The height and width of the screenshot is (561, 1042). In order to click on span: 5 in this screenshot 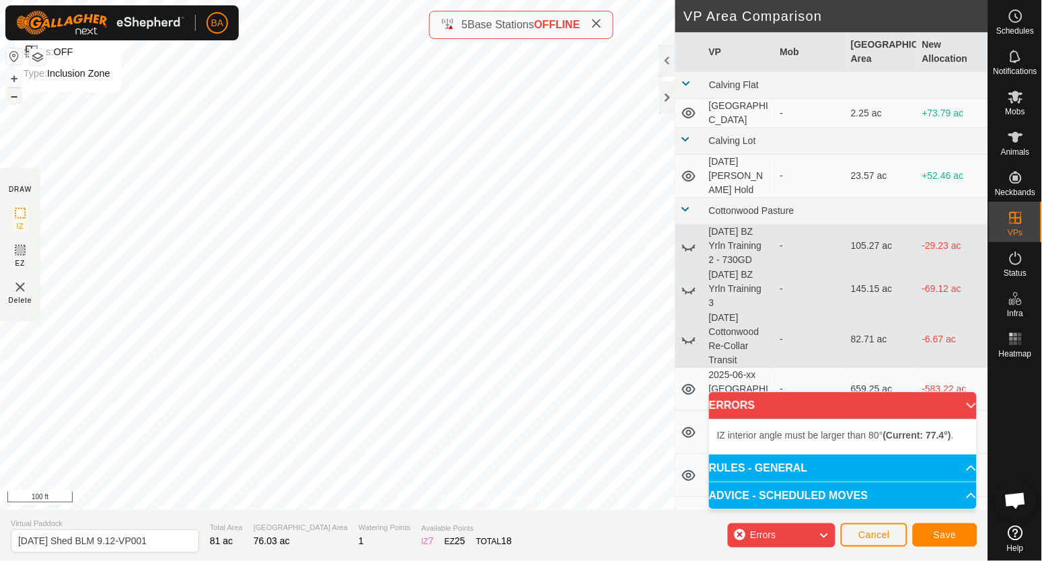, I will do `click(464, 24)`.